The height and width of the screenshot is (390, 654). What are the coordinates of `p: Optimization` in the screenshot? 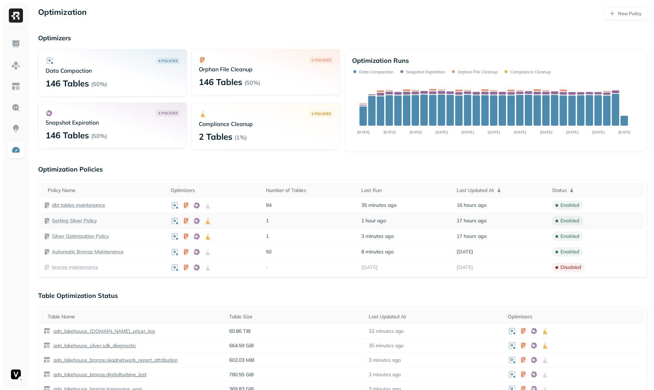 It's located at (62, 13).